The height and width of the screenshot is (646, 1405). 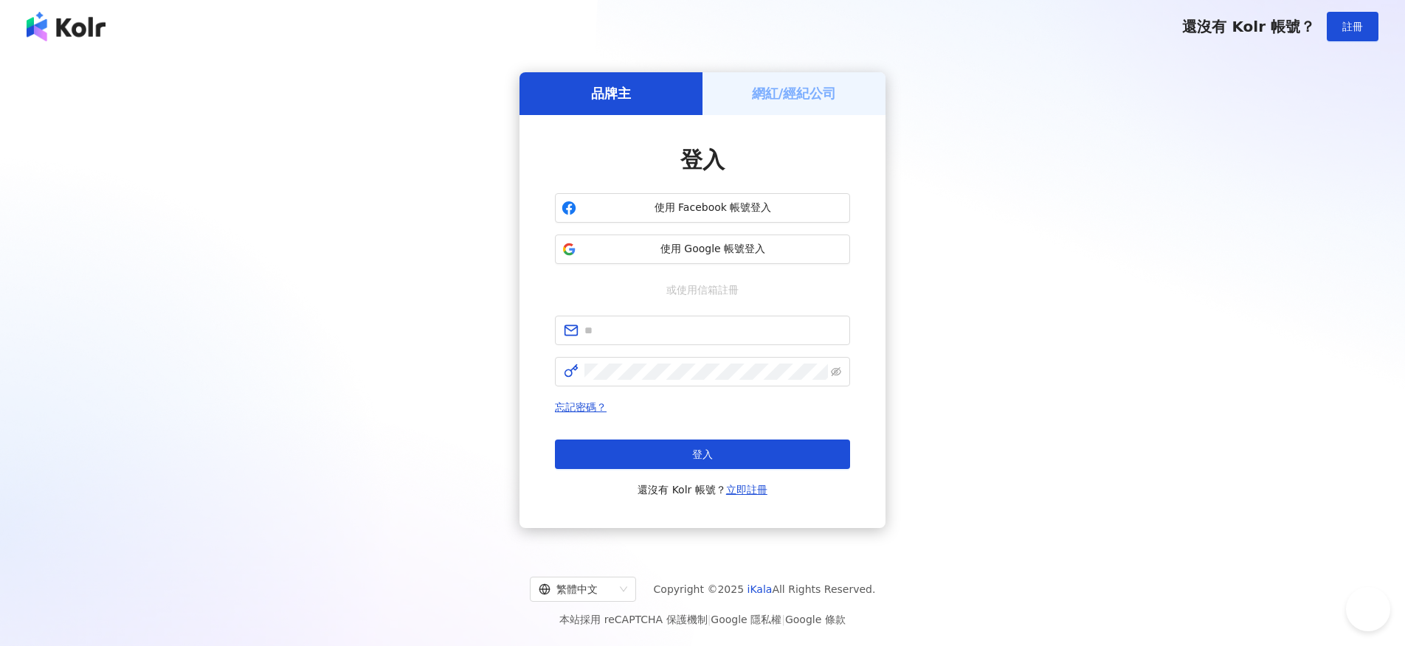 I want to click on img: logo, so click(x=66, y=27).